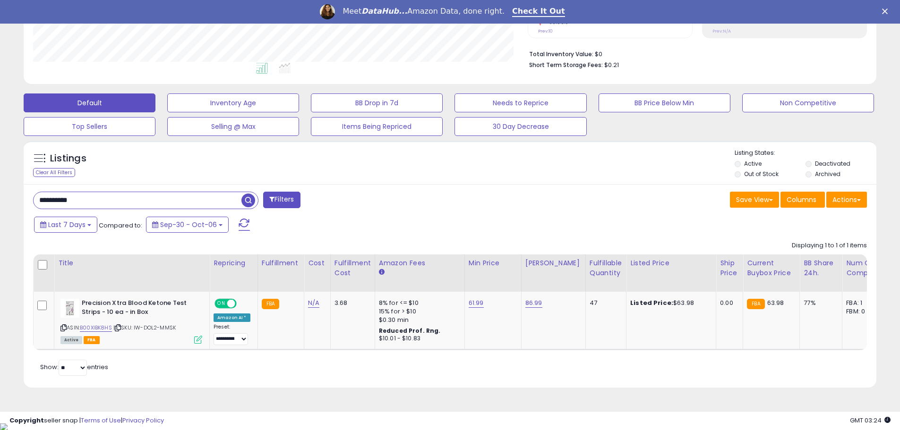  Describe the element at coordinates (534, 303) in the screenshot. I see `a: 86.99` at that location.